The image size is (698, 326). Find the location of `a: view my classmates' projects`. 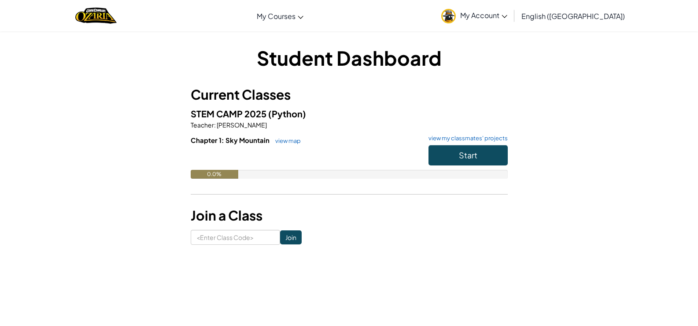

a: view my classmates' projects is located at coordinates (466, 138).